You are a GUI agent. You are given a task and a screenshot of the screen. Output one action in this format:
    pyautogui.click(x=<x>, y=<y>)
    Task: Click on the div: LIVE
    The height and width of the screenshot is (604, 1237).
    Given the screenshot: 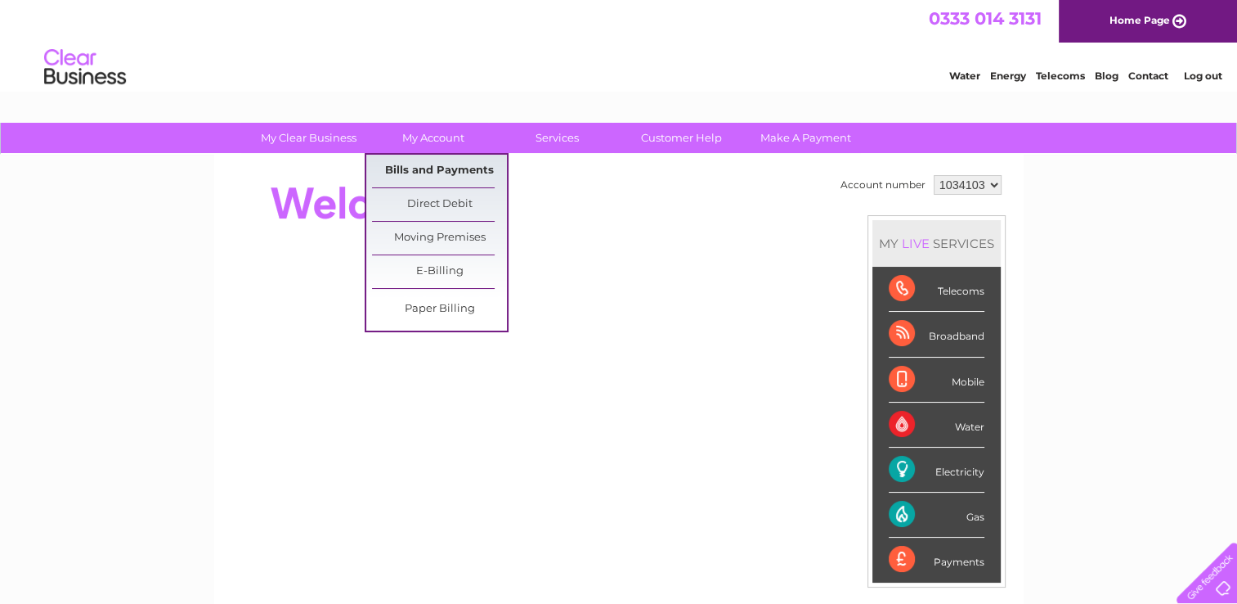 What is the action you would take?
    pyautogui.click(x=916, y=243)
    